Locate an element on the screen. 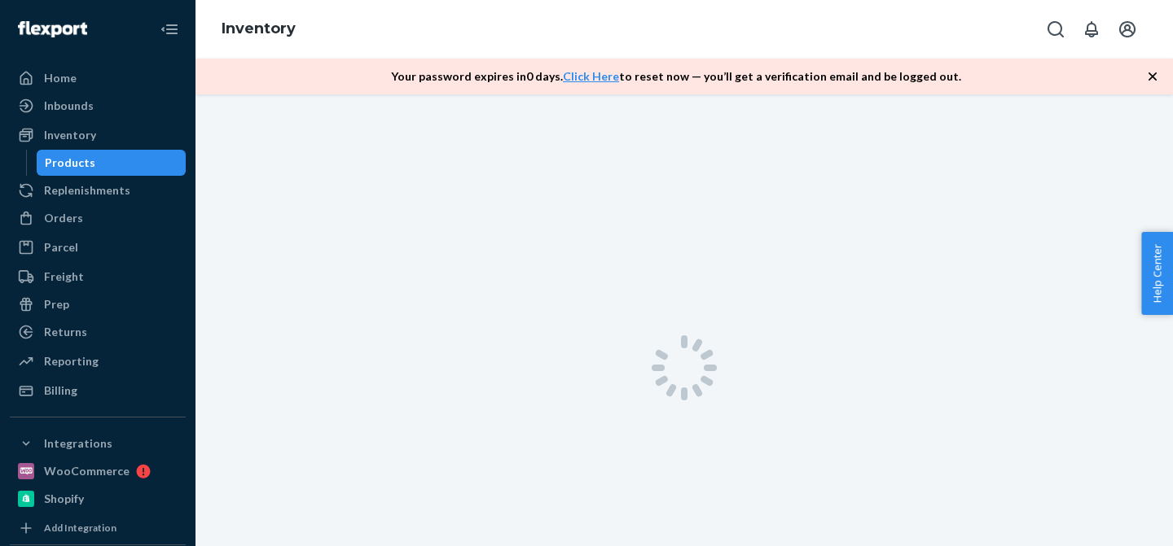 The image size is (1173, 546). div: Billing is located at coordinates (60, 391).